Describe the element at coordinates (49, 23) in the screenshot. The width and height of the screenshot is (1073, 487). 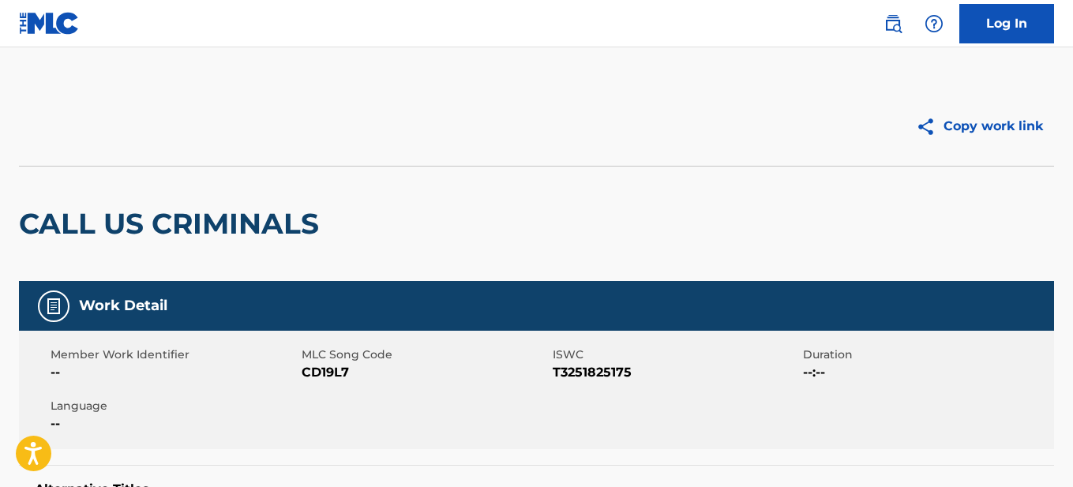
I see `img: MLC Logo` at that location.